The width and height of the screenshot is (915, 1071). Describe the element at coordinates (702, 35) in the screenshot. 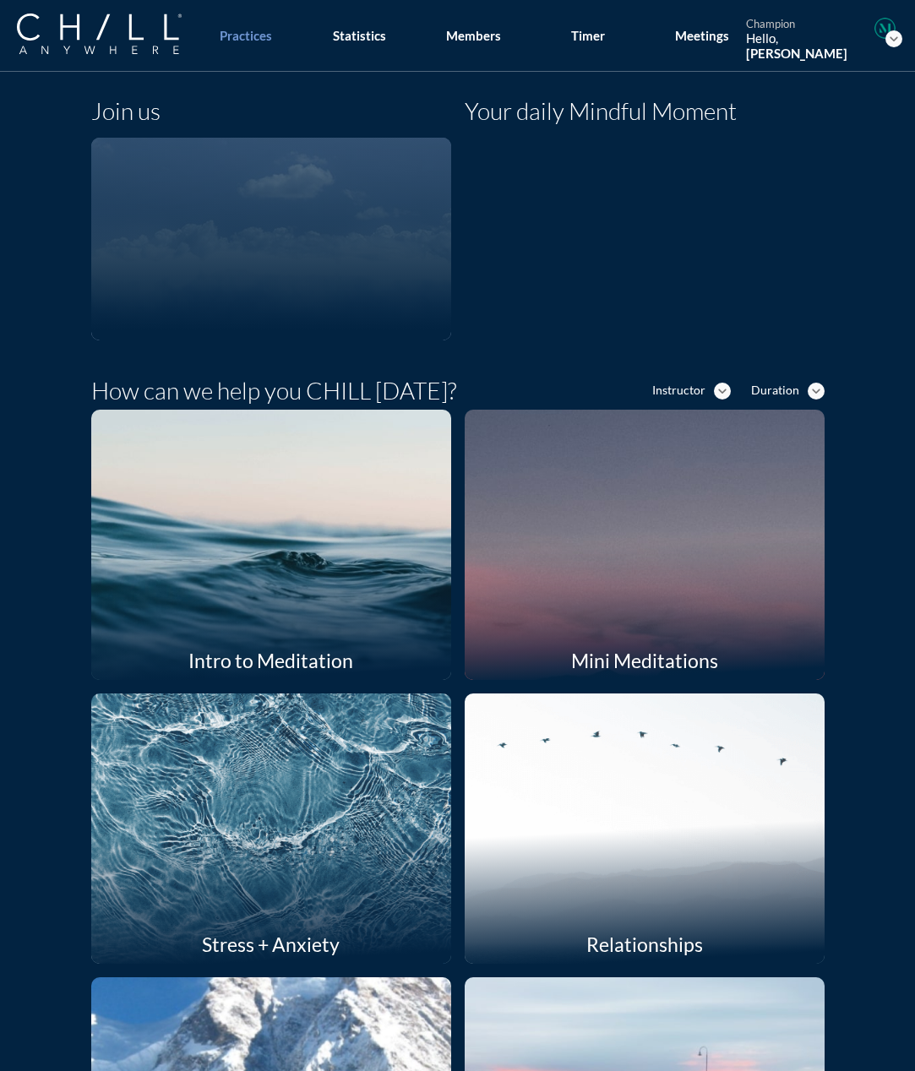

I see `div: Meetings` at that location.